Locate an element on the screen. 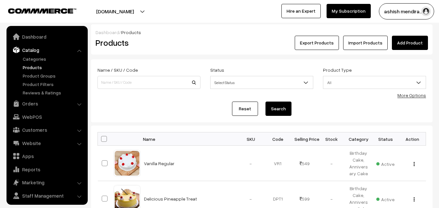 This screenshot has height=208, width=439. td: 549 is located at coordinates (305, 164).